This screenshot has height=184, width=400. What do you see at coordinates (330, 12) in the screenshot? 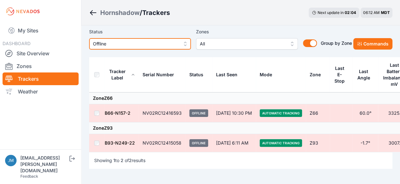
I see `span: Next update in` at bounding box center [330, 12].